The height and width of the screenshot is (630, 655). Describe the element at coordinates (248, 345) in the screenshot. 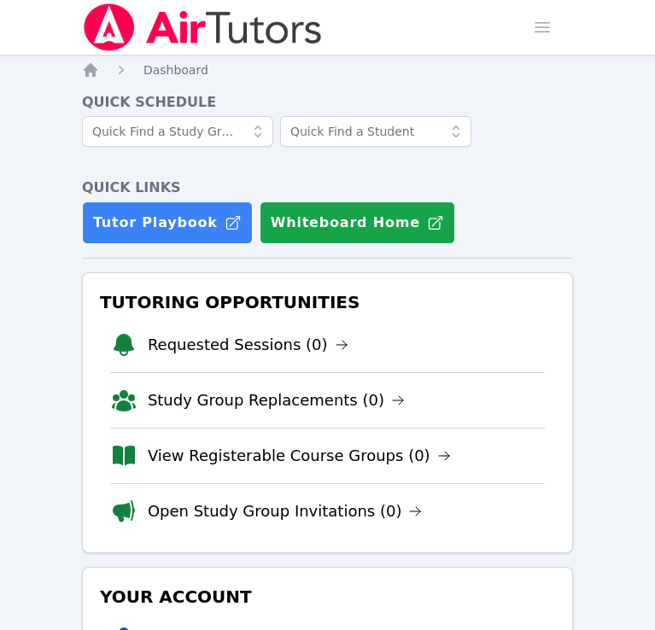

I see `a: Requested Sessions (0)` at that location.